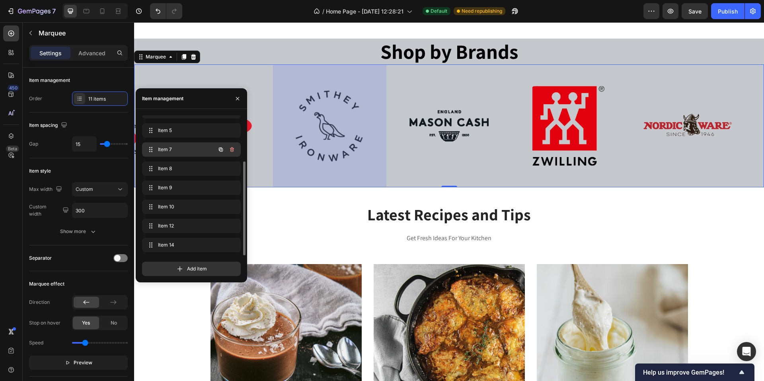  Describe the element at coordinates (673, 103) in the screenshot. I see `a: usa pan logo` at that location.